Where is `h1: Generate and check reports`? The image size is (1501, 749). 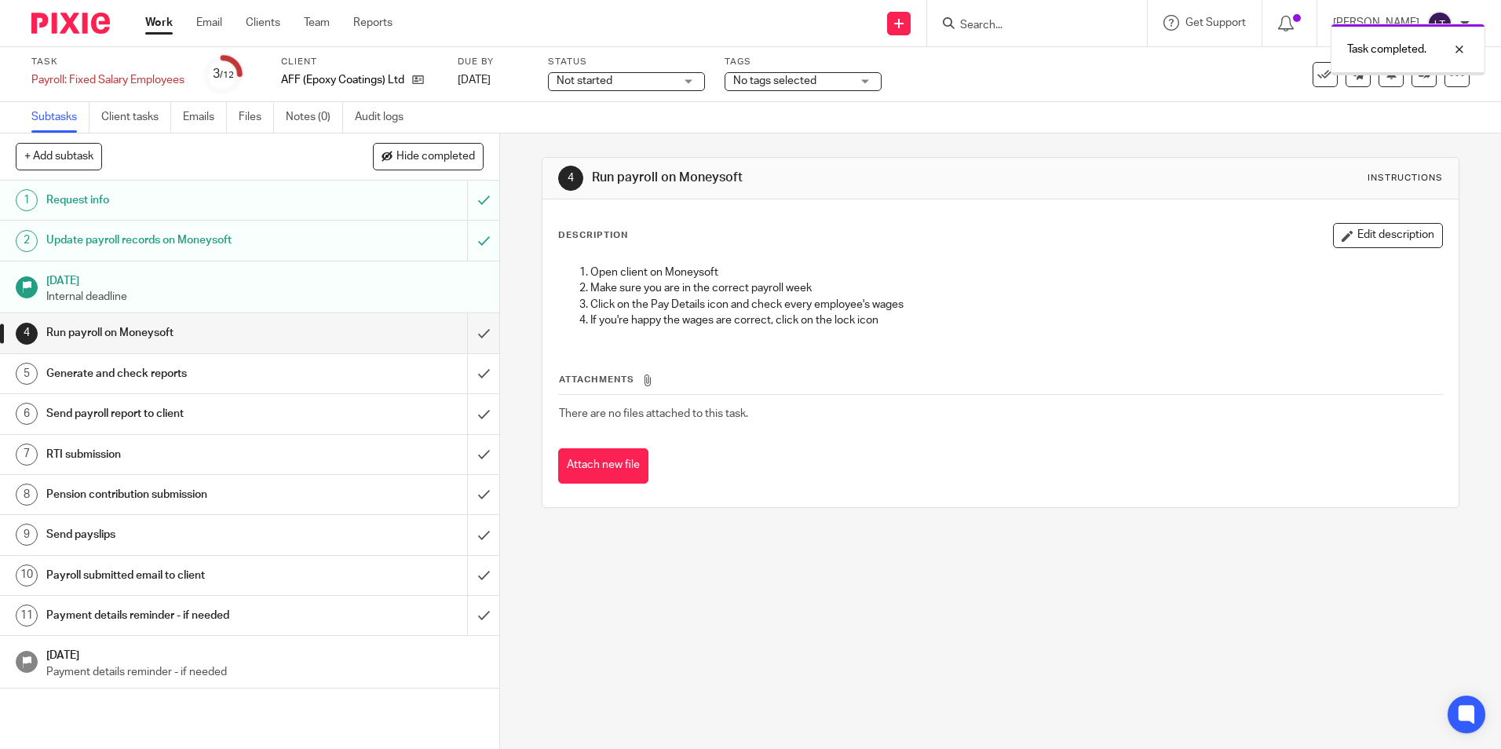
h1: Generate and check reports is located at coordinates (181, 374).